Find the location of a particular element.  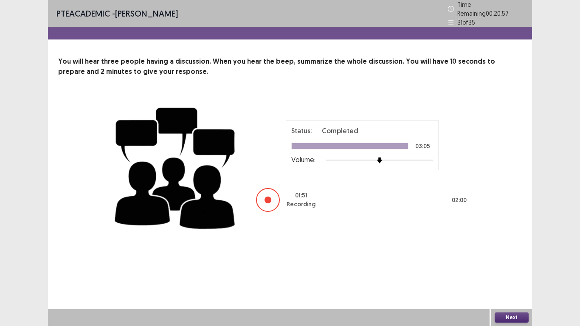

p: Completed is located at coordinates (340, 131).